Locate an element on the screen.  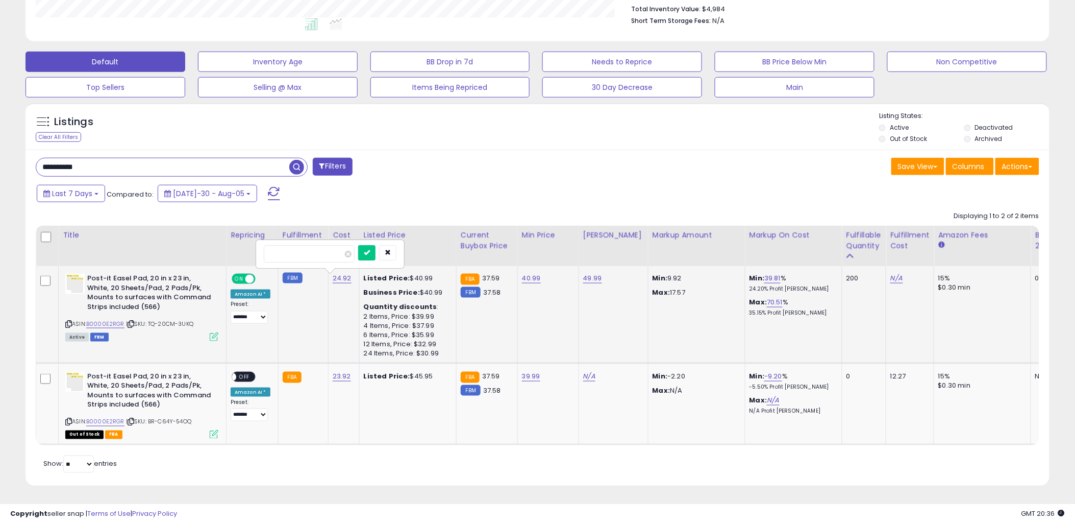
div: N/A is located at coordinates (1052, 376).